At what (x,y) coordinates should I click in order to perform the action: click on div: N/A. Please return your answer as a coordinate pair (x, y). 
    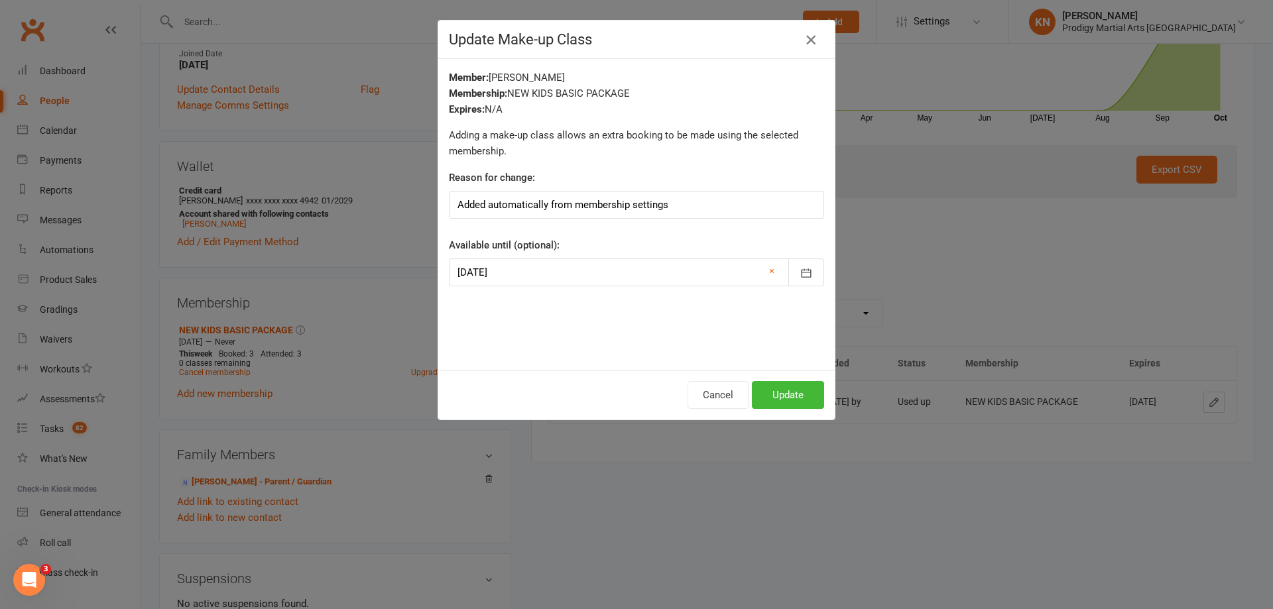
    Looking at the image, I should click on (636, 109).